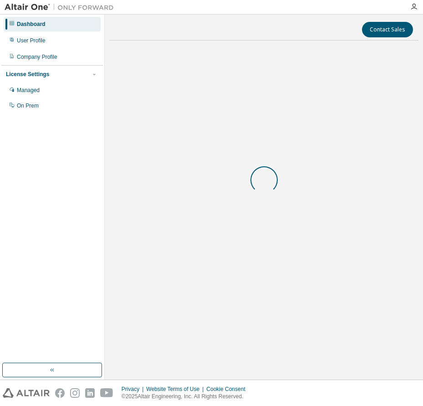 This screenshot has width=423, height=406. Describe the element at coordinates (31, 41) in the screenshot. I see `div: User Profile` at that location.